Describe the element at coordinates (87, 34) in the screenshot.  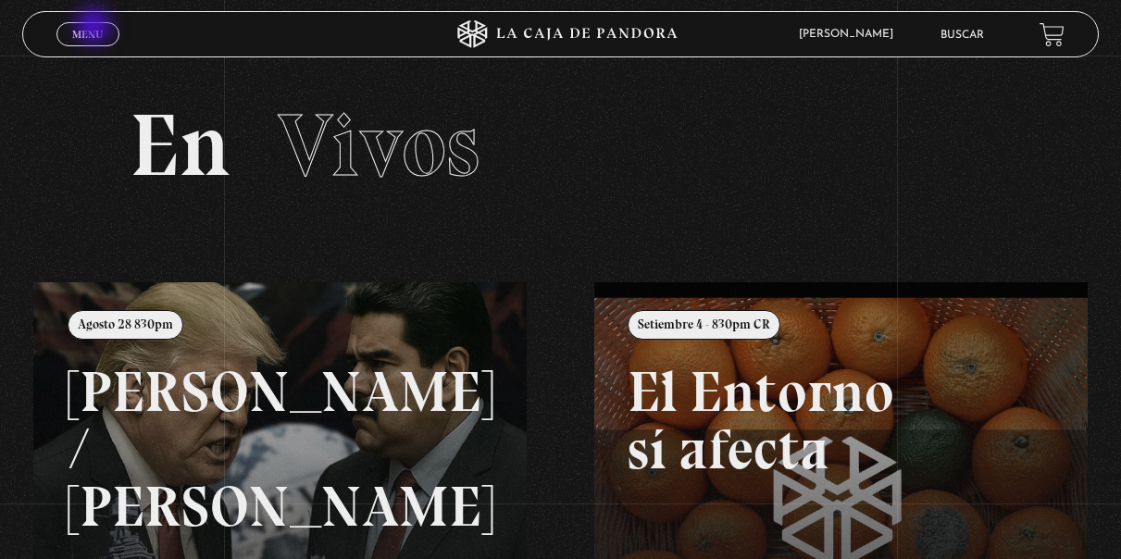
I see `span: Menu` at that location.